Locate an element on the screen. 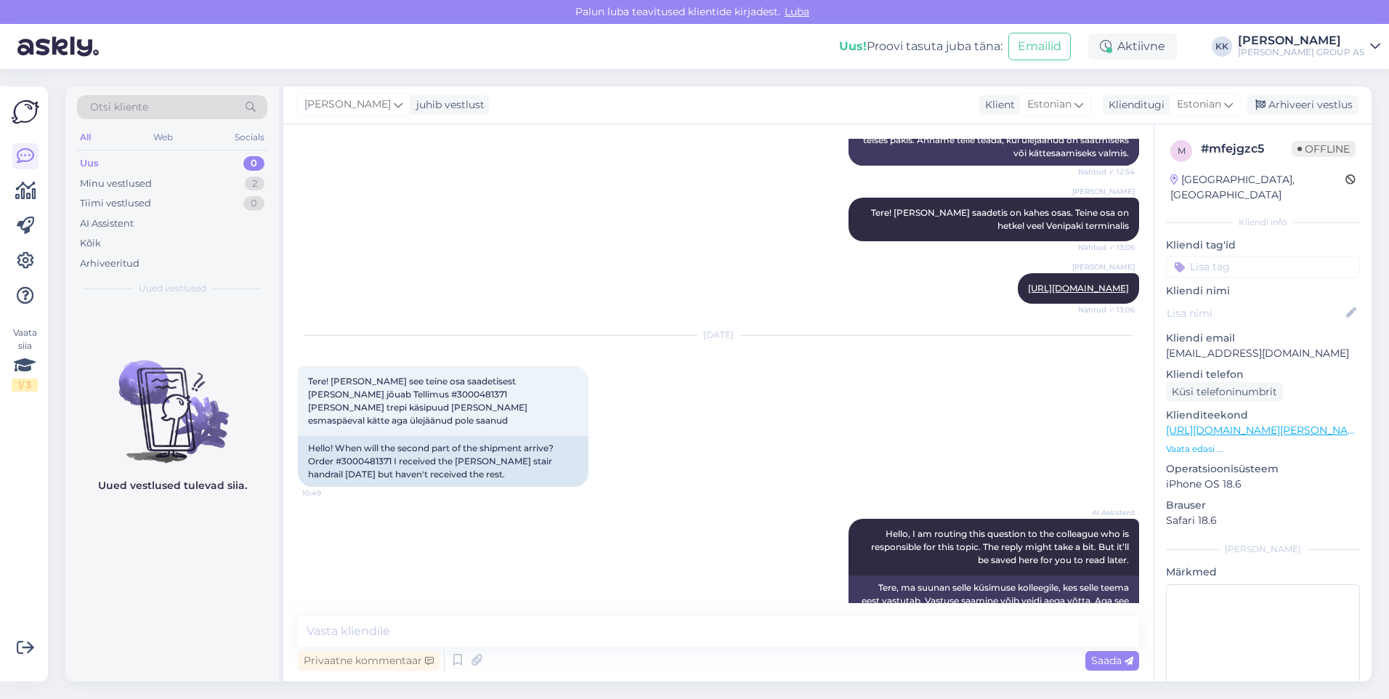  div: Kliendi info is located at coordinates (1263, 222).